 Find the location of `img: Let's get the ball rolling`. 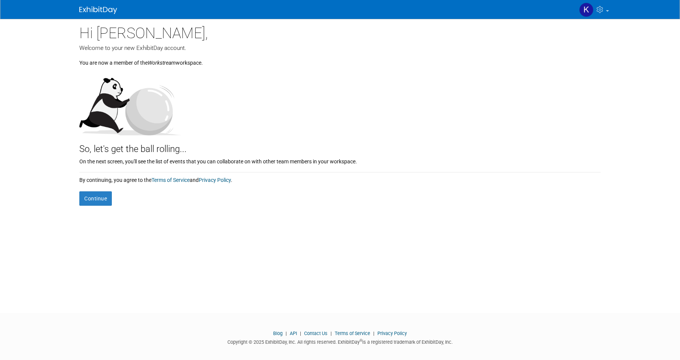

img: Let's get the ball rolling is located at coordinates (130, 103).